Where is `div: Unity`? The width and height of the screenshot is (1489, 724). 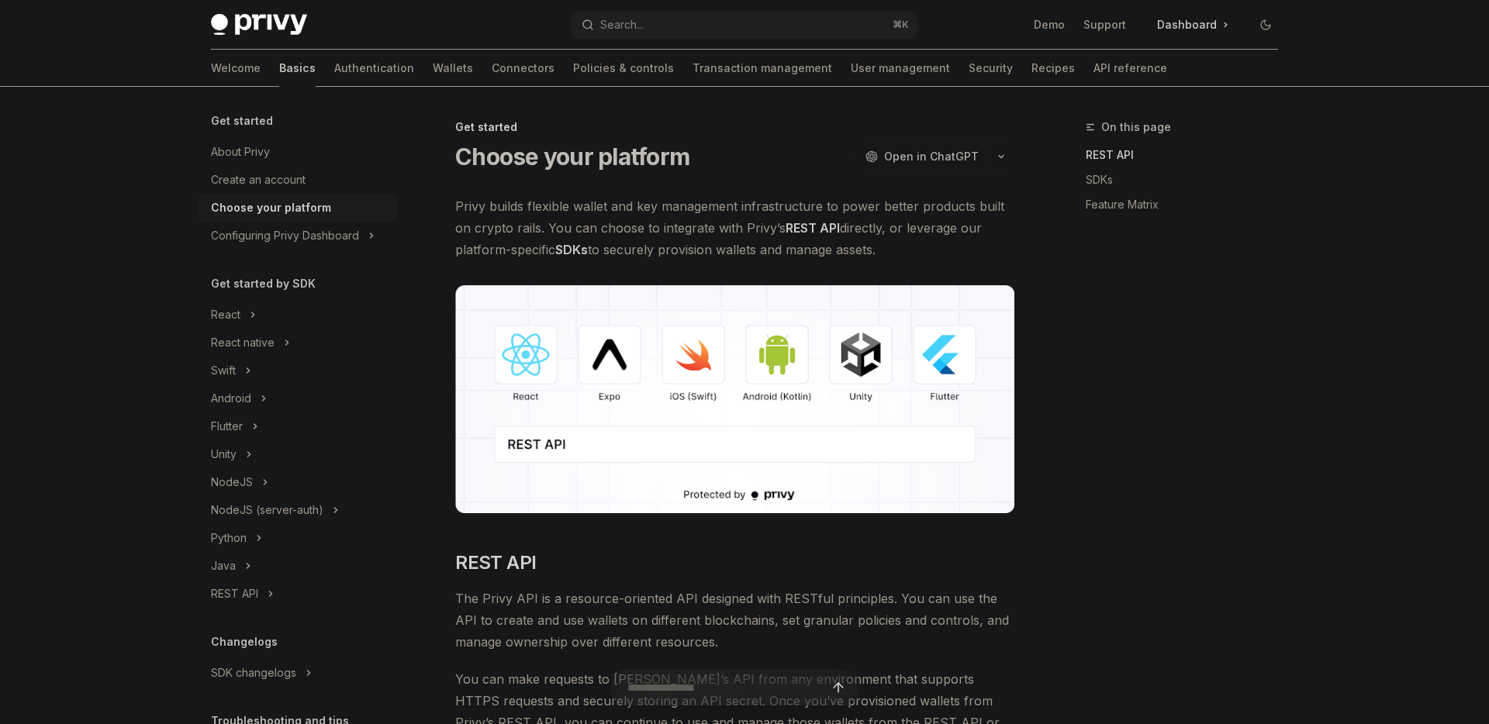
div: Unity is located at coordinates (223, 455).